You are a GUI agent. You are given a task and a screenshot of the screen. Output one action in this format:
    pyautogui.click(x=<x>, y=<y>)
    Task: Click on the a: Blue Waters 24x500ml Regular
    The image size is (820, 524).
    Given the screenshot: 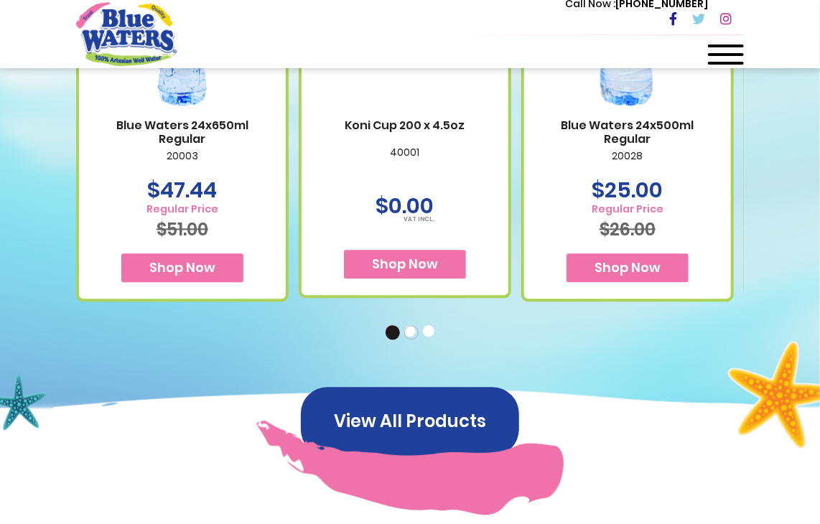 What is the action you would take?
    pyautogui.click(x=627, y=132)
    